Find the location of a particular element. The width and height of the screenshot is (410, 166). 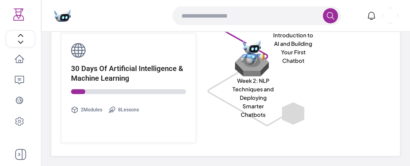

img: Logo is located at coordinates (19, 15).